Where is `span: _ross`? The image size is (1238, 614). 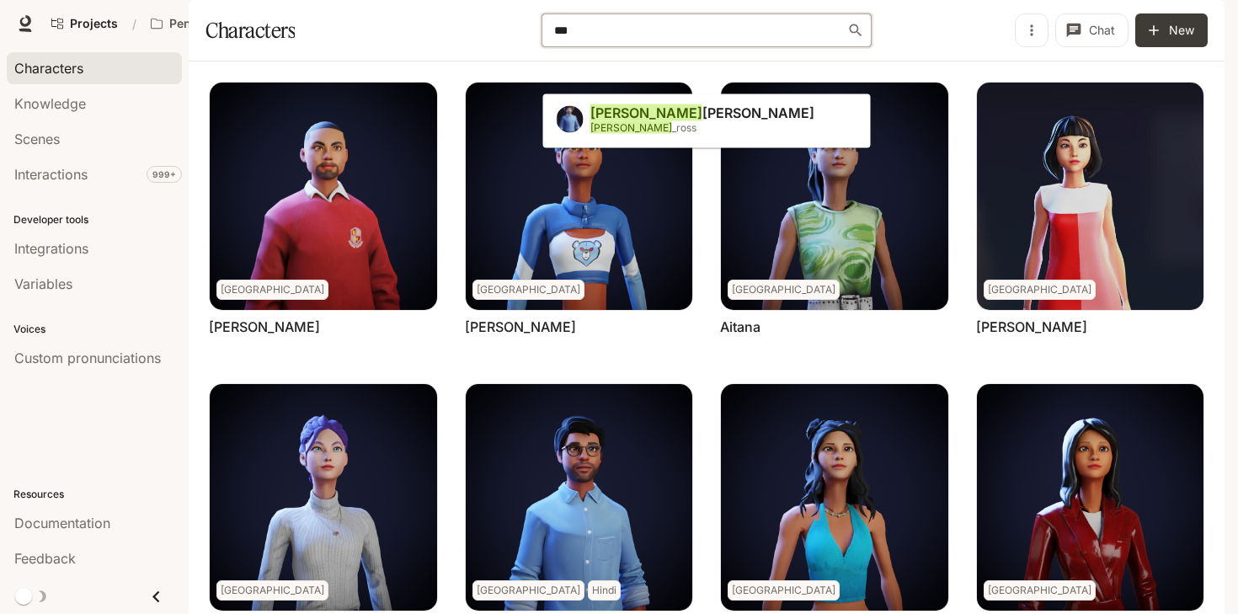 span: _ross is located at coordinates (643, 127).